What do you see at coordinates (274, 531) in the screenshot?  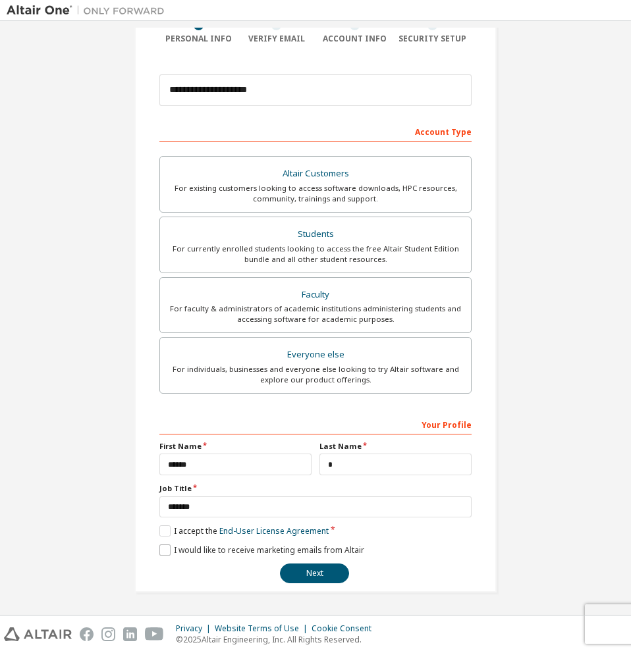 I see `a: End-User License Agreement` at bounding box center [274, 531].